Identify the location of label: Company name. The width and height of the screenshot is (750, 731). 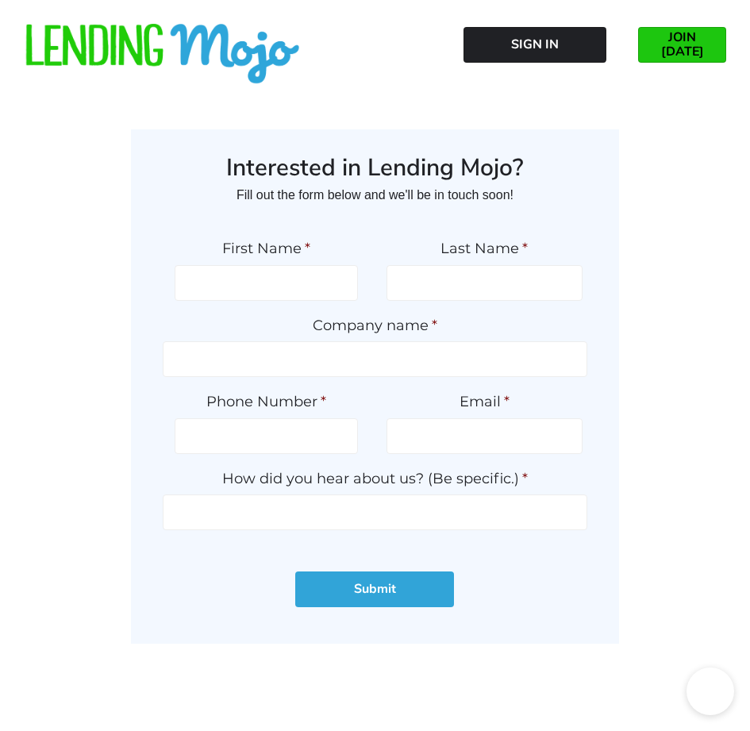
(375, 325).